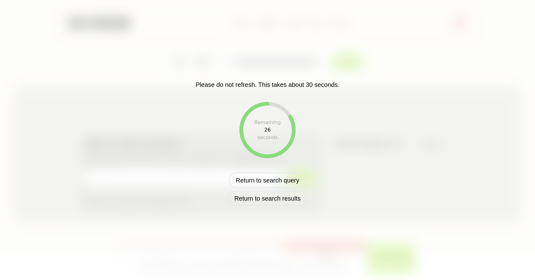 This screenshot has width=535, height=280. What do you see at coordinates (268, 198) in the screenshot?
I see `button: Return to search results` at bounding box center [268, 198].